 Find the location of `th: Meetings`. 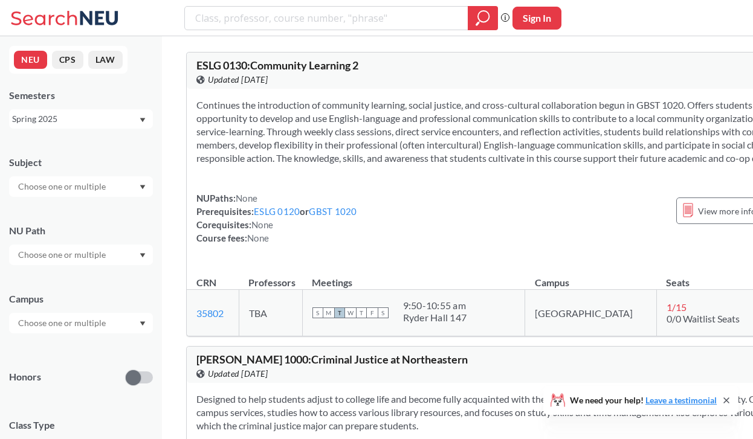

th: Meetings is located at coordinates (413, 277).